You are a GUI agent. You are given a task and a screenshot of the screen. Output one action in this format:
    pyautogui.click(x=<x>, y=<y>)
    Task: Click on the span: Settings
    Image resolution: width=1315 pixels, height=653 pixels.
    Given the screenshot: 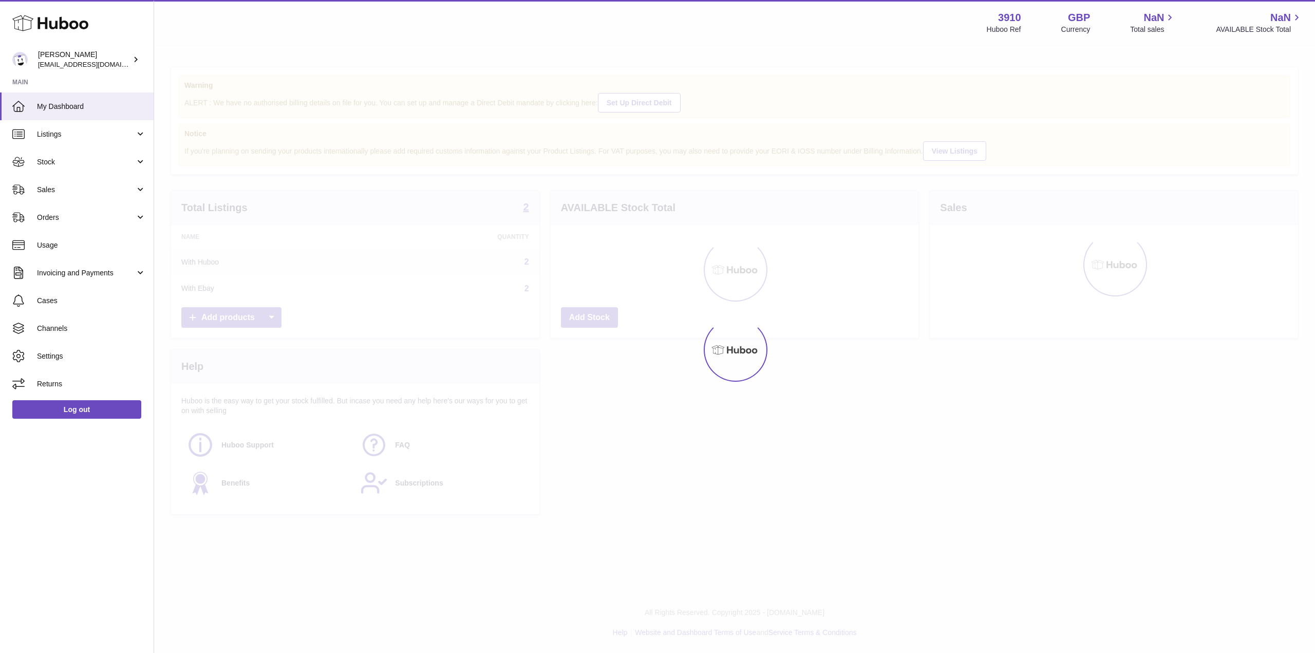 What is the action you would take?
    pyautogui.click(x=91, y=356)
    